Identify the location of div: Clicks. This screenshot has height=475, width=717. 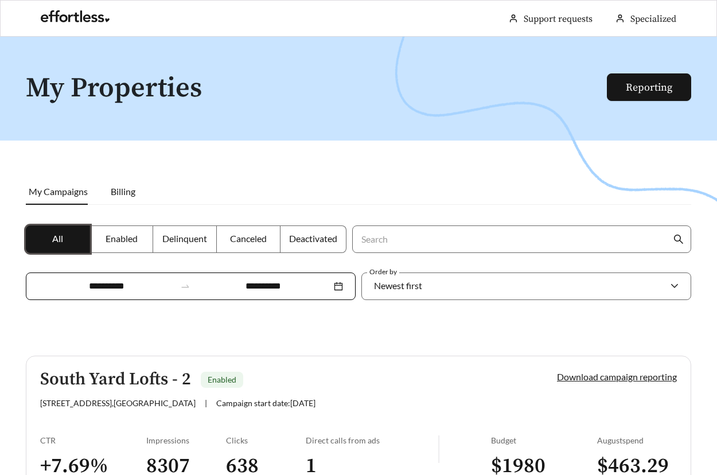
(266, 440).